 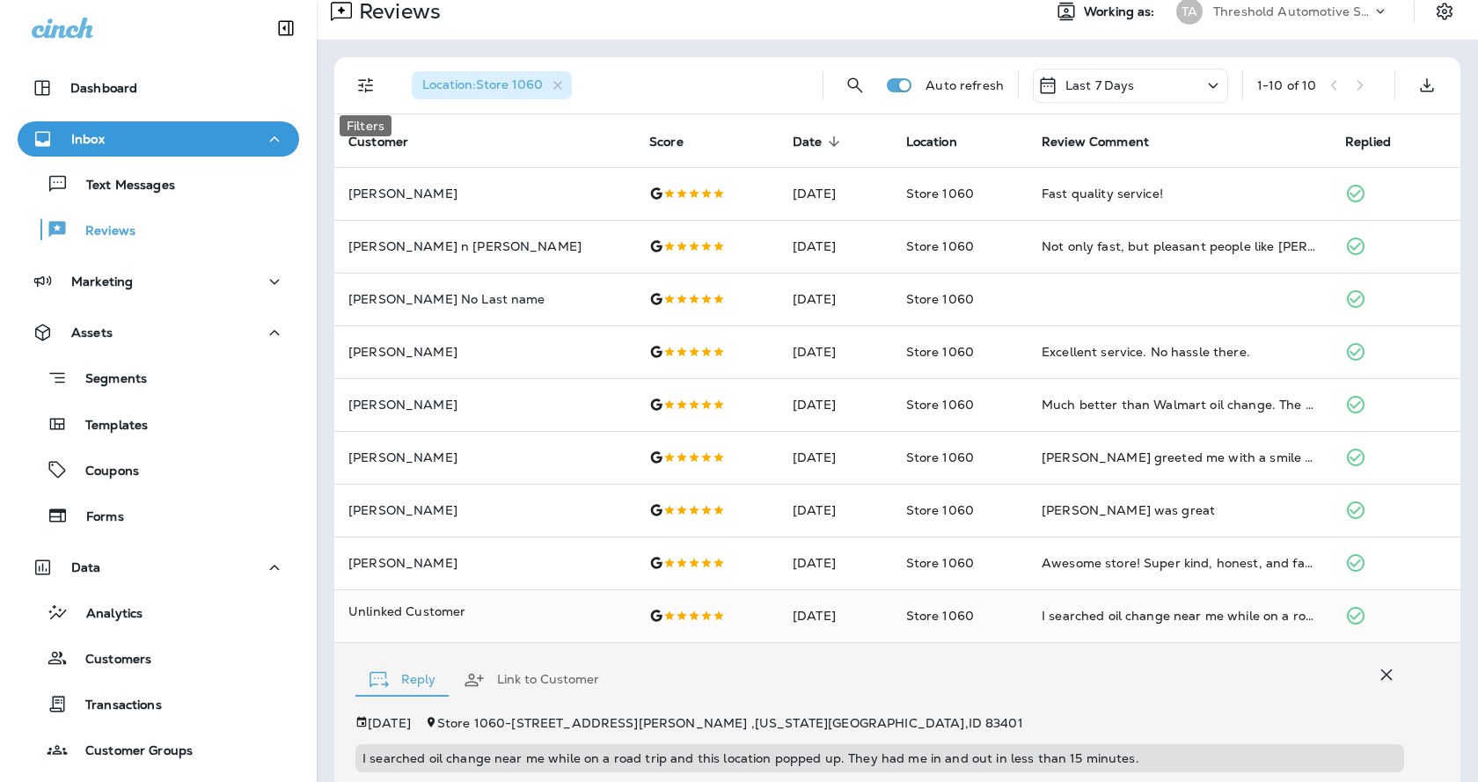 I want to click on button: Data, so click(x=158, y=567).